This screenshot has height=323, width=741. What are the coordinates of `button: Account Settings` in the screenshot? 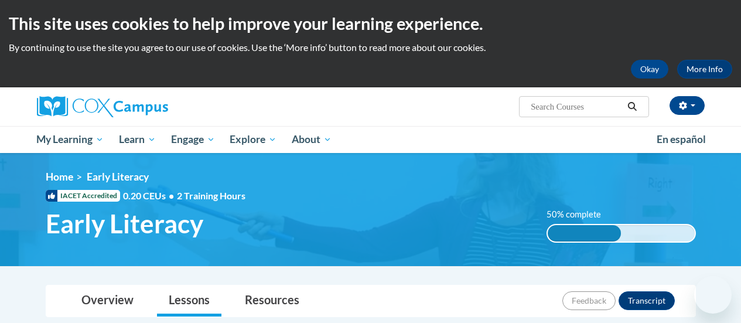 It's located at (687, 105).